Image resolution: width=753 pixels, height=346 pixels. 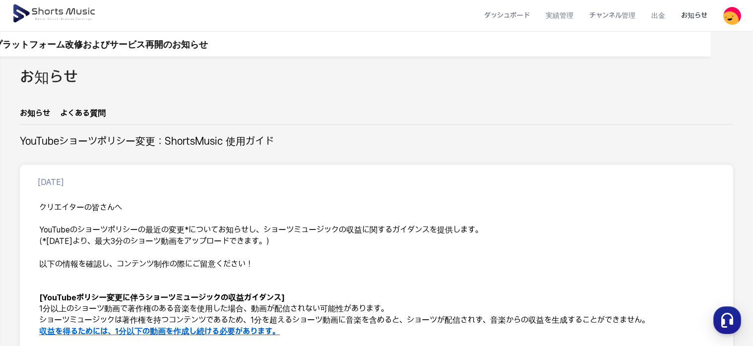 I want to click on p: YouTubeのショーツポリシーの最近の変更*についてお知らせし、ショーツミュージックの収益に関するガイダンスを提供します。, so click(x=377, y=230).